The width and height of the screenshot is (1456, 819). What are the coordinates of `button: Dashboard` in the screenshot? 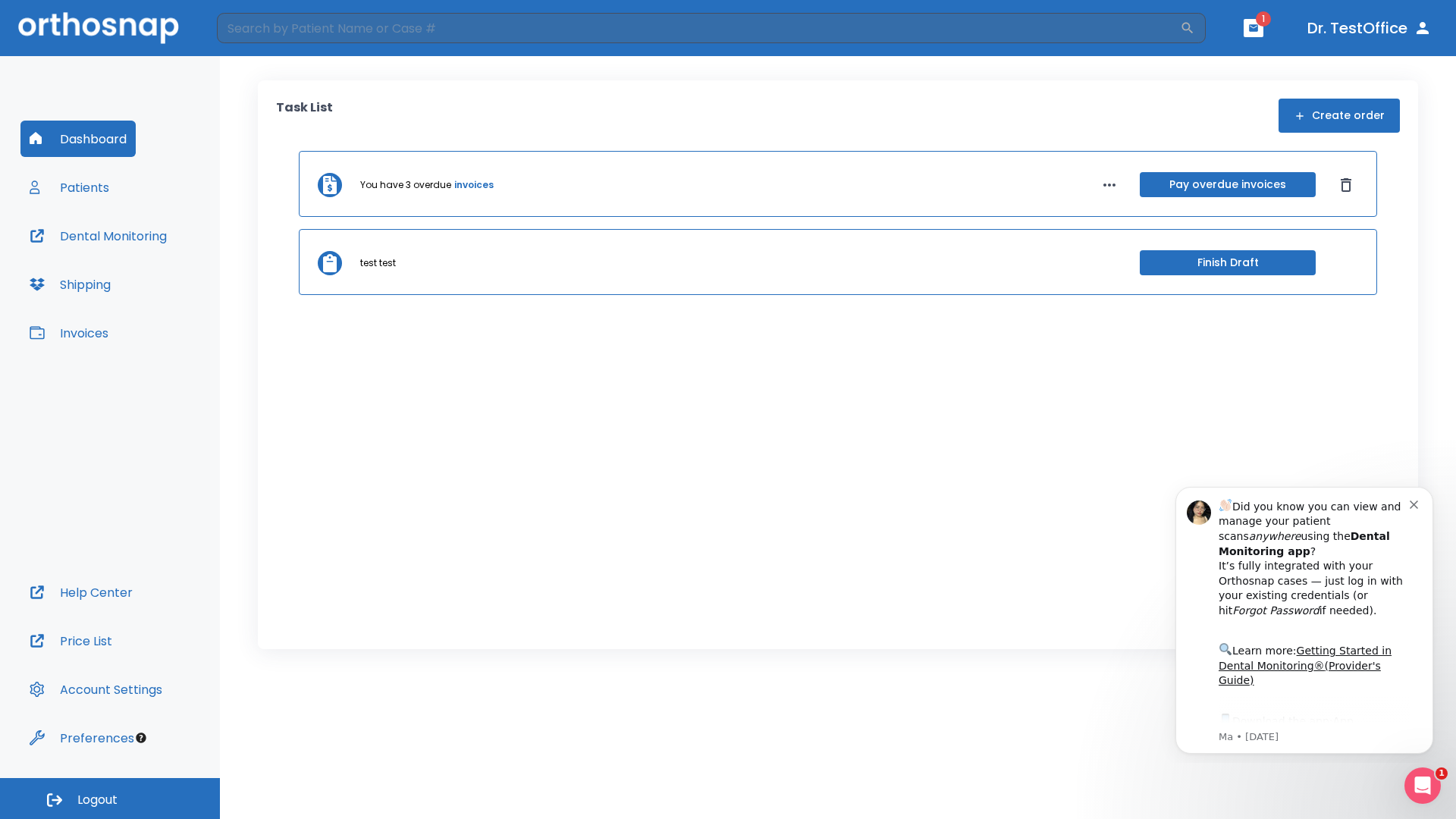 It's located at (78, 139).